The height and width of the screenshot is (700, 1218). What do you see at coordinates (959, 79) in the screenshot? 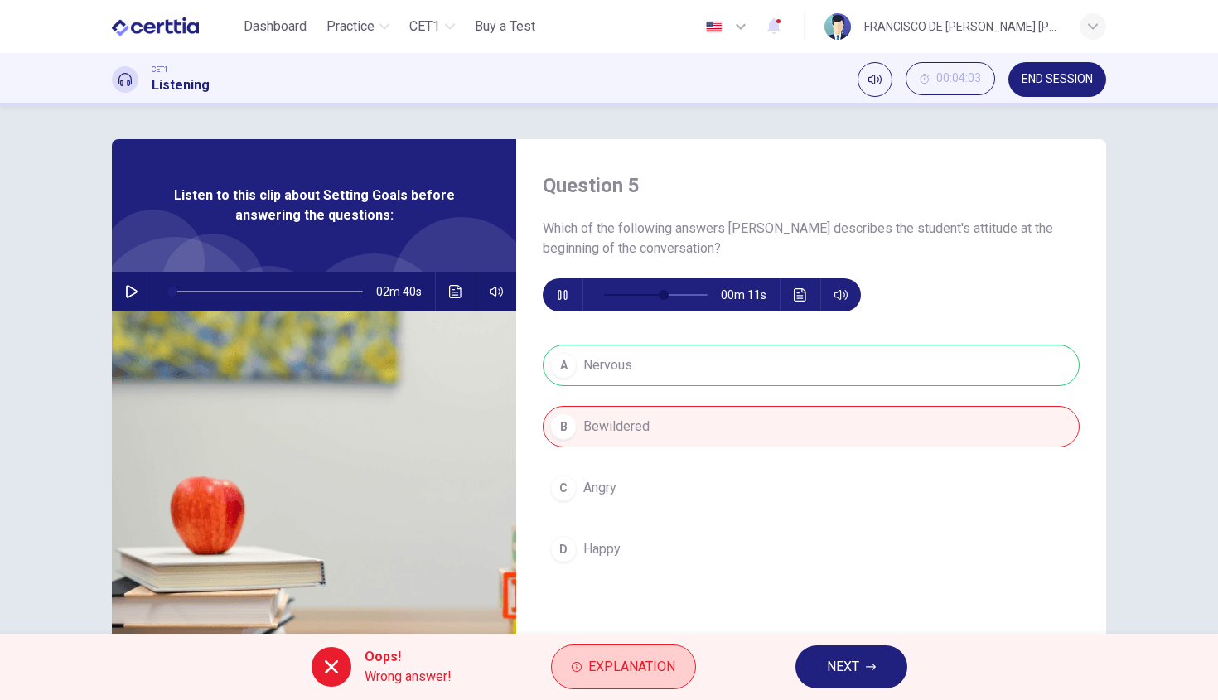
I see `span: 00:04:03` at bounding box center [959, 79].